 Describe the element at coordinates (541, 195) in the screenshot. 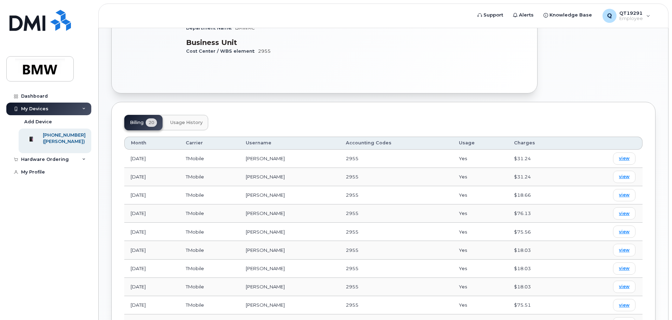

I see `div: $18.66` at that location.